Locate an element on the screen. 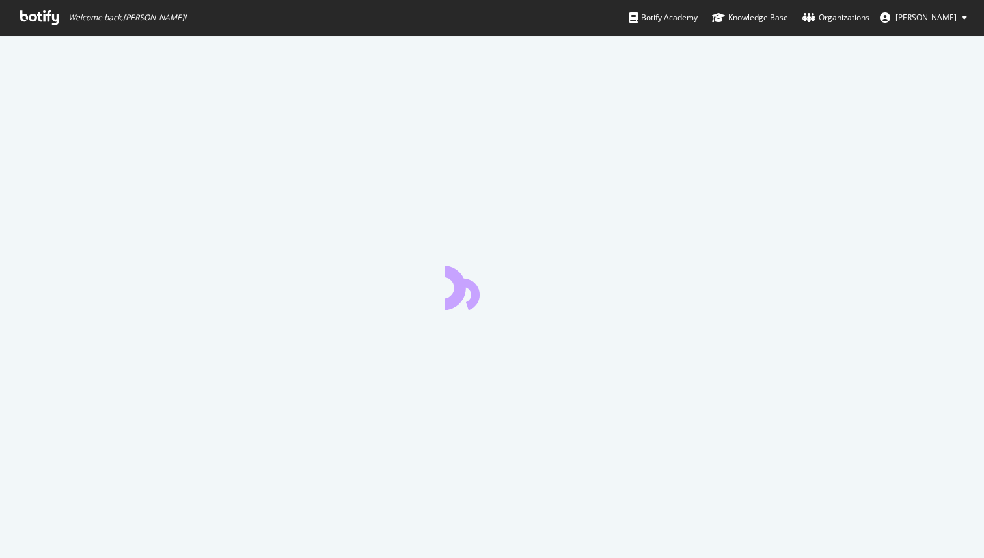 This screenshot has height=558, width=984. span: Mael Montarou is located at coordinates (926, 17).